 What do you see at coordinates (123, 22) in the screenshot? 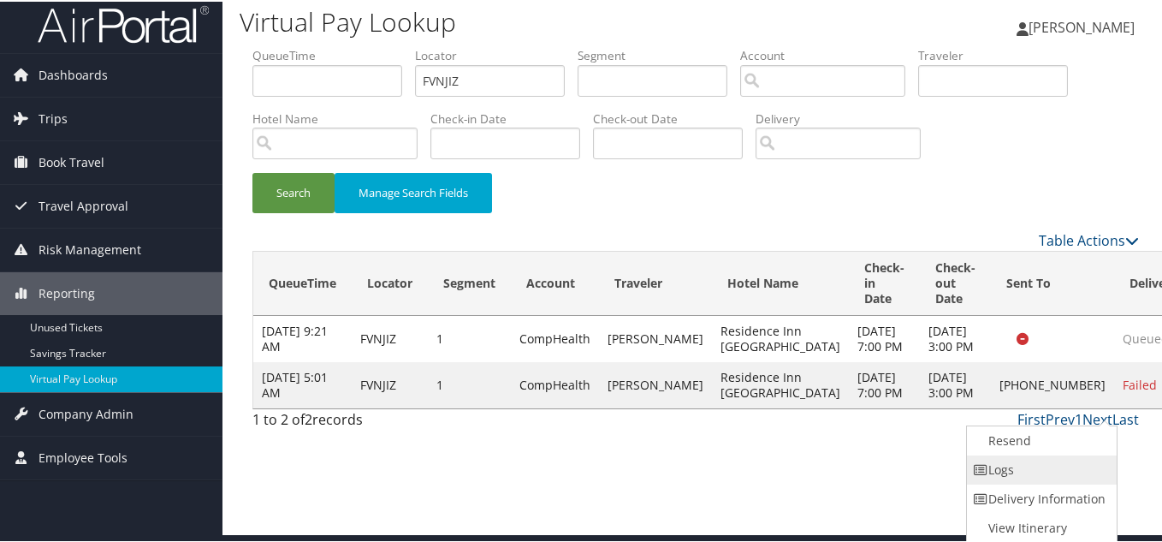
I see `img: airportal-logo.png` at bounding box center [123, 22].